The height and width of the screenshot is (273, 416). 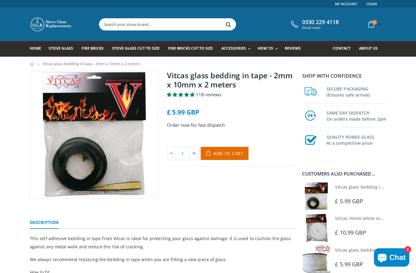 What do you see at coordinates (233, 48) in the screenshot?
I see `span: Accessories` at bounding box center [233, 48].